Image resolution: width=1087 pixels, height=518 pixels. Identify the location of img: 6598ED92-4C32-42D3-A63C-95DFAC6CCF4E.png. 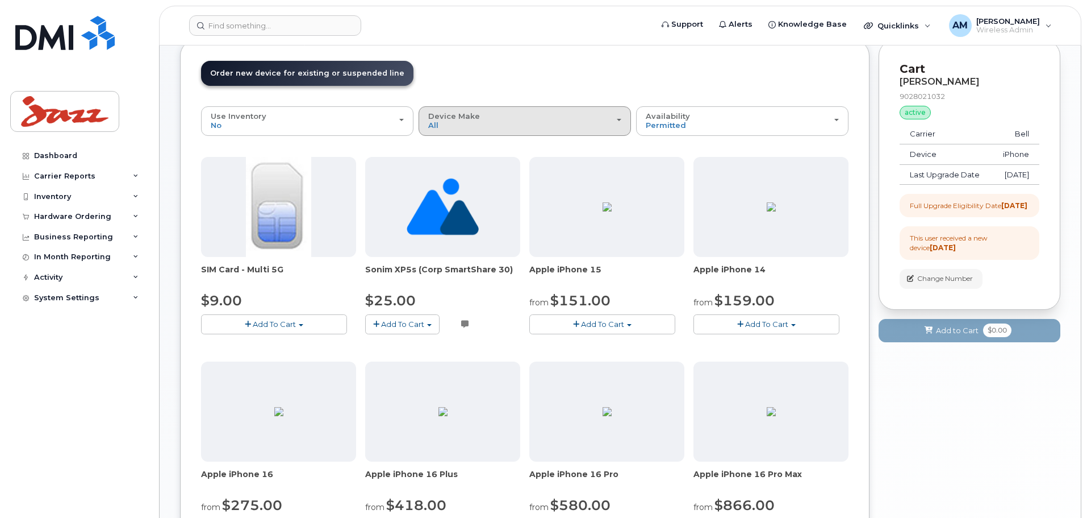
(772, 207).